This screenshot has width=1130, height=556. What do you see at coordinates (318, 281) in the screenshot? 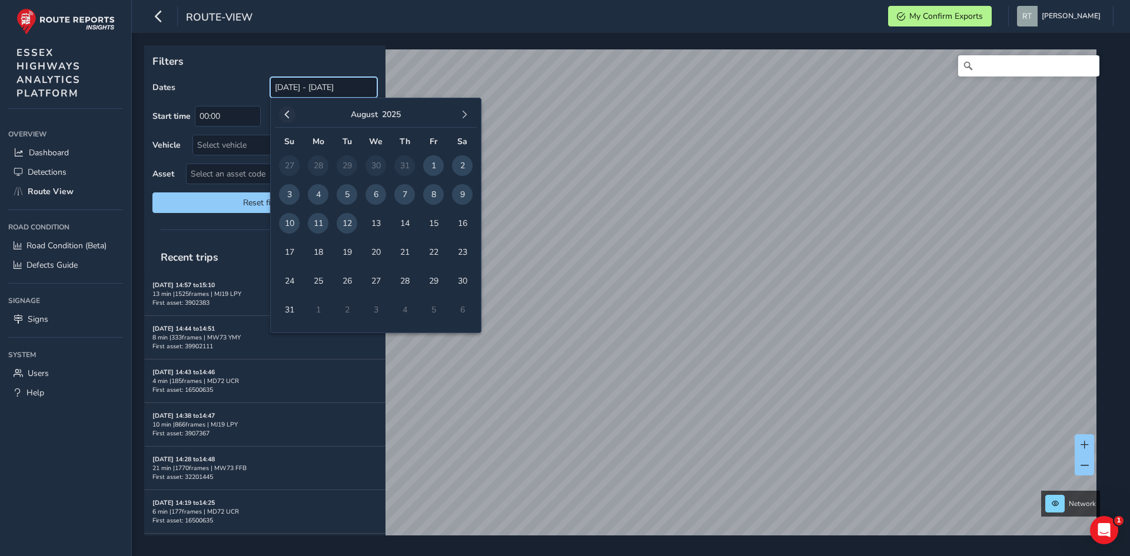
I see `span: 25` at bounding box center [318, 281].